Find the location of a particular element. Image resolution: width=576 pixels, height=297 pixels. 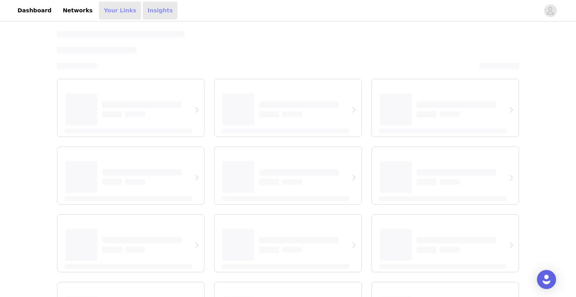

a: Insights is located at coordinates (160, 10).